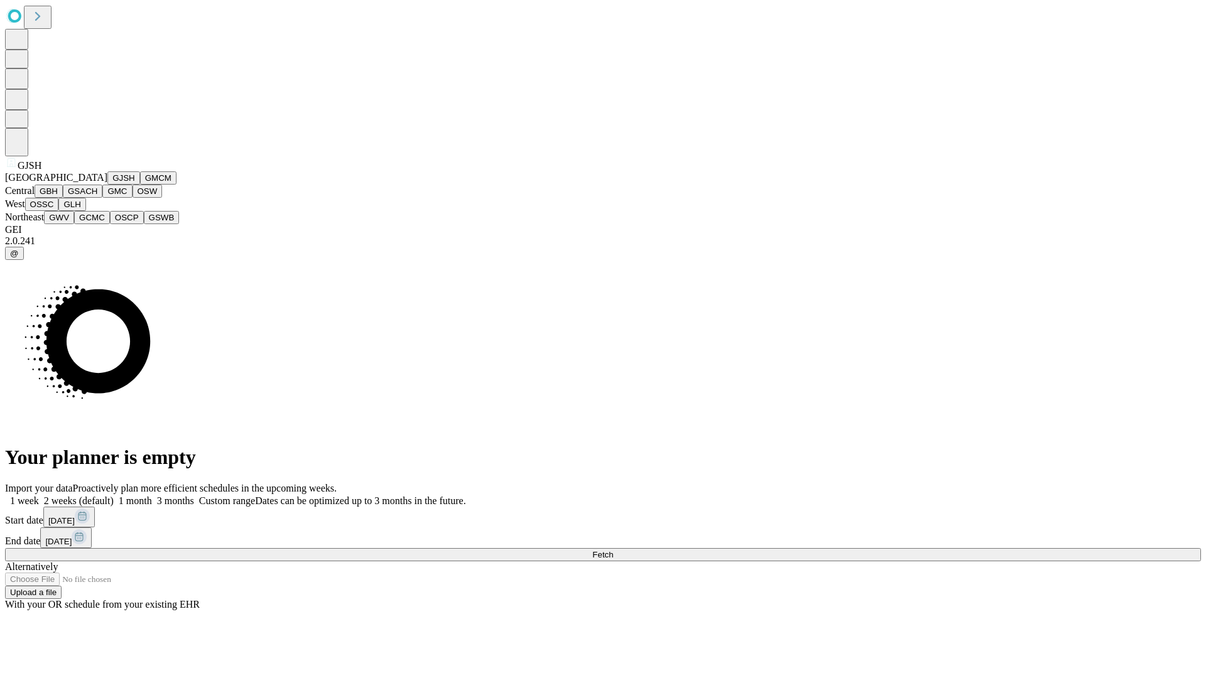 This screenshot has width=1206, height=678. I want to click on span: Dates can be optimized up to 3 months in the future., so click(360, 501).